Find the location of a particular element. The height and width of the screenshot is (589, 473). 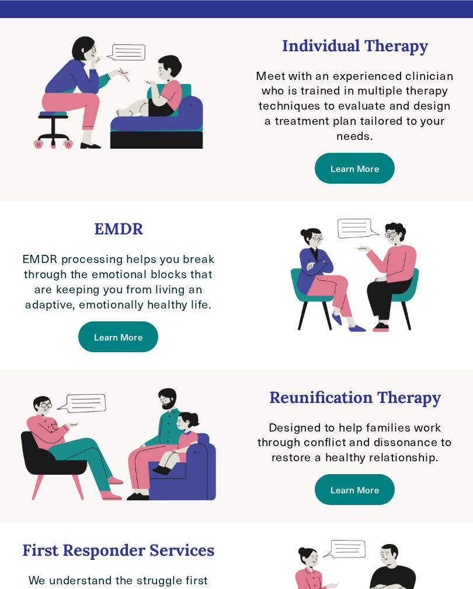

h3: Individual Therapy is located at coordinates (355, 46).